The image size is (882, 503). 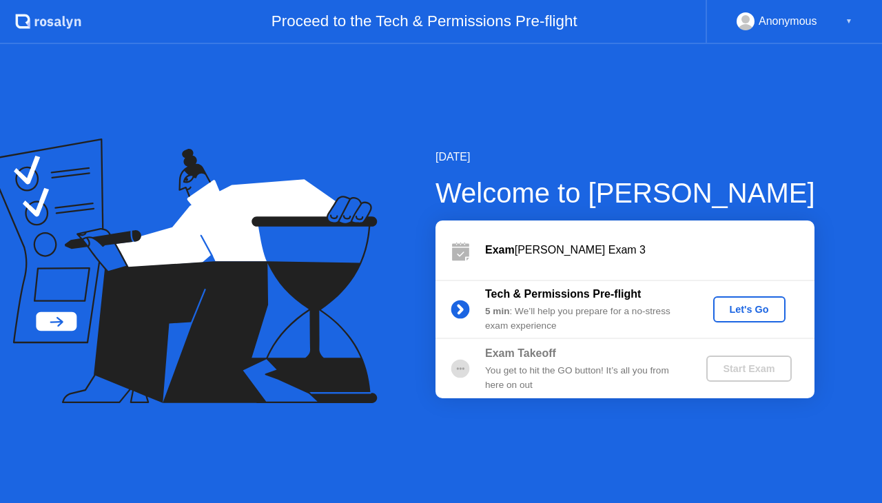 What do you see at coordinates (749, 369) in the screenshot?
I see `div: Start Exam` at bounding box center [749, 369].